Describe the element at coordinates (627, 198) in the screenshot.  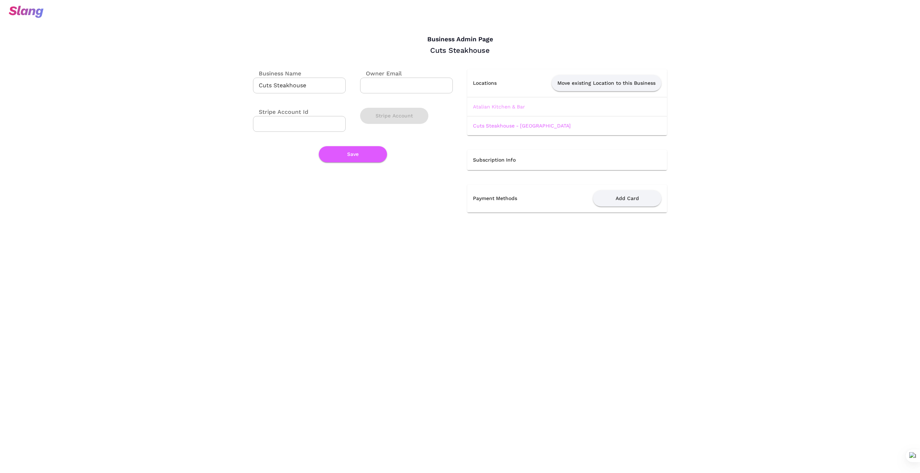
I see `a: Add Card` at that location.